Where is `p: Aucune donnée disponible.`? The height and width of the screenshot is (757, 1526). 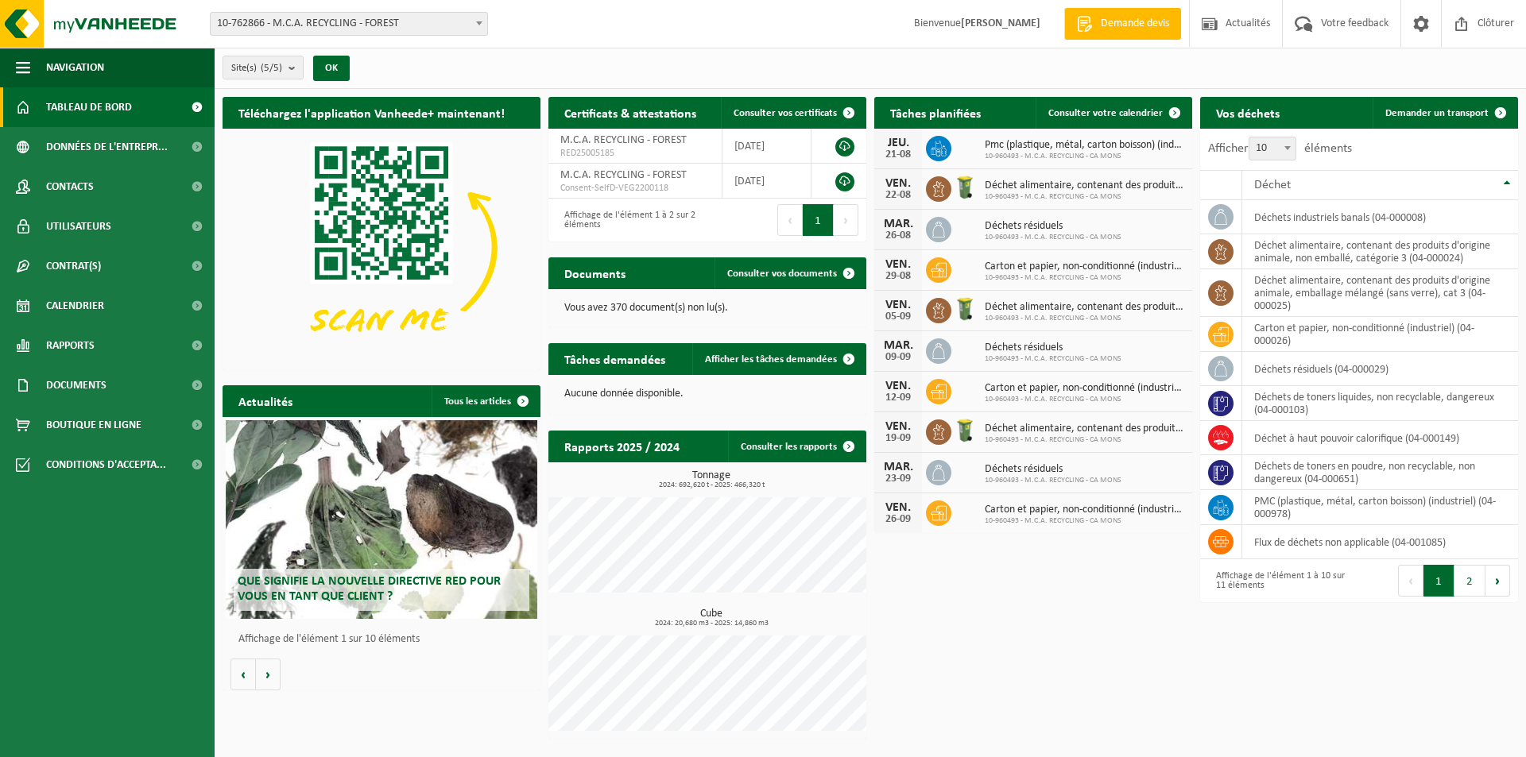
p: Aucune donnée disponible. is located at coordinates (707, 394).